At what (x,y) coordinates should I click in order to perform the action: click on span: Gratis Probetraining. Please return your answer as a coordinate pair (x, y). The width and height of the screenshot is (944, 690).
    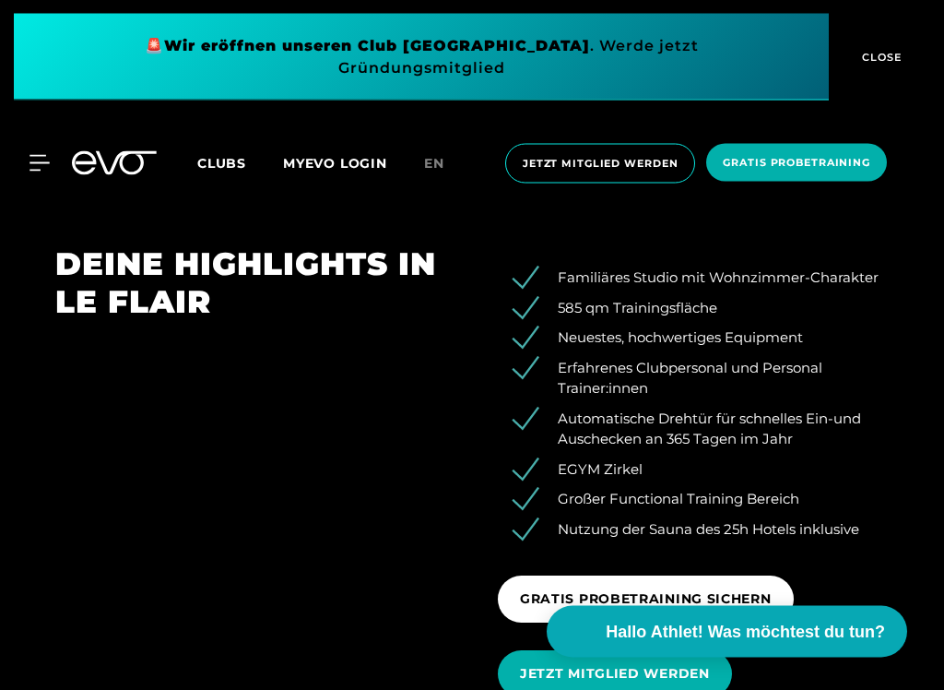
    Looking at the image, I should click on (797, 162).